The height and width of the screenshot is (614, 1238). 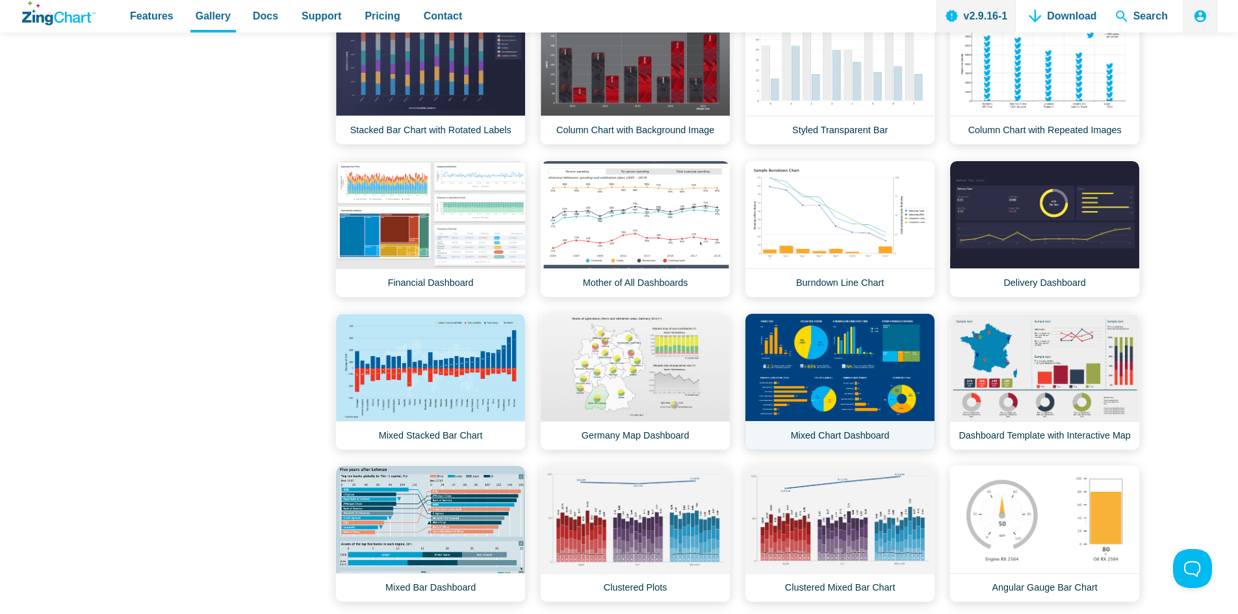 I want to click on a: Mixed Bar Dashboard, so click(x=430, y=534).